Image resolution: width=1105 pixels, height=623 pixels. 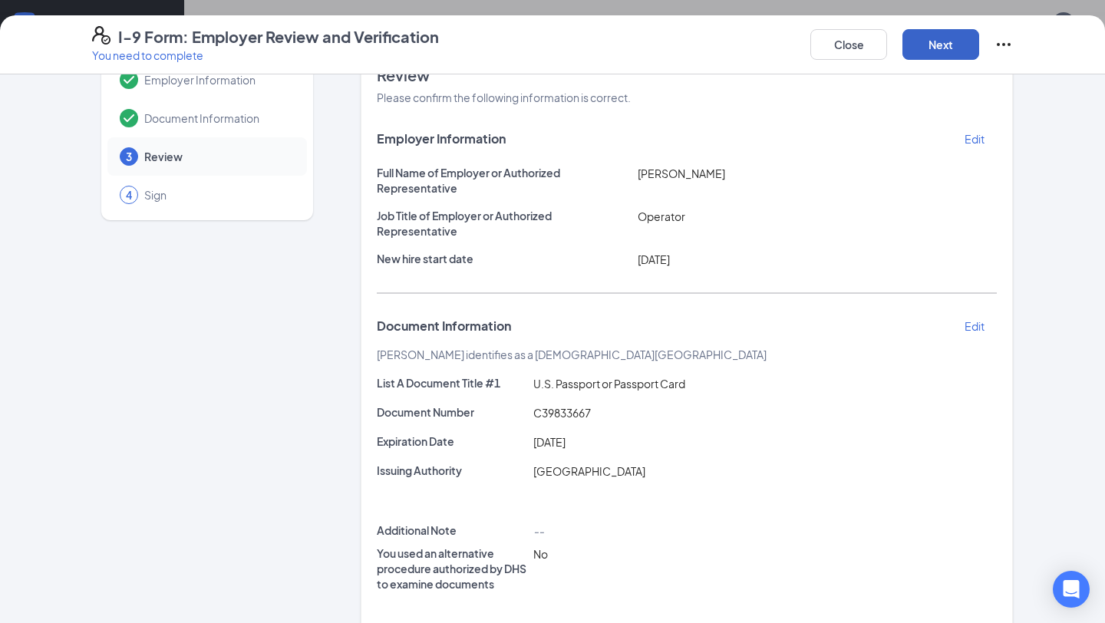 I want to click on p: Document Number, so click(x=452, y=412).